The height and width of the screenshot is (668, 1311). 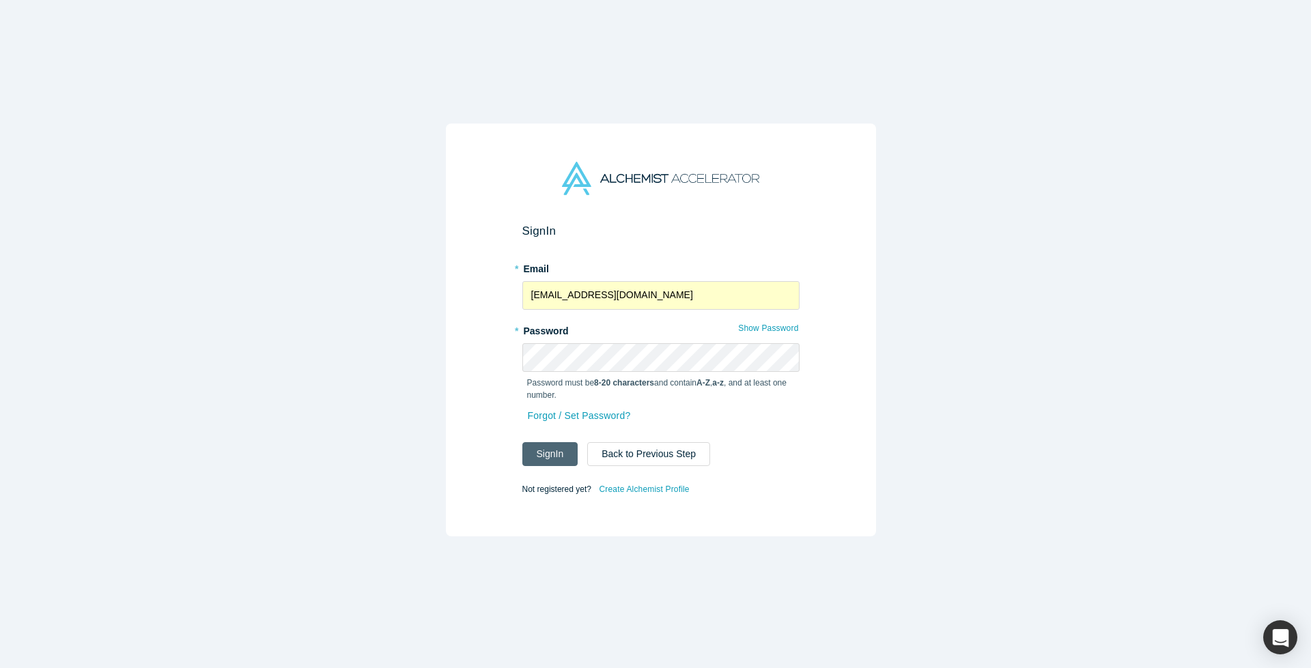 I want to click on h2: Sign In, so click(x=661, y=231).